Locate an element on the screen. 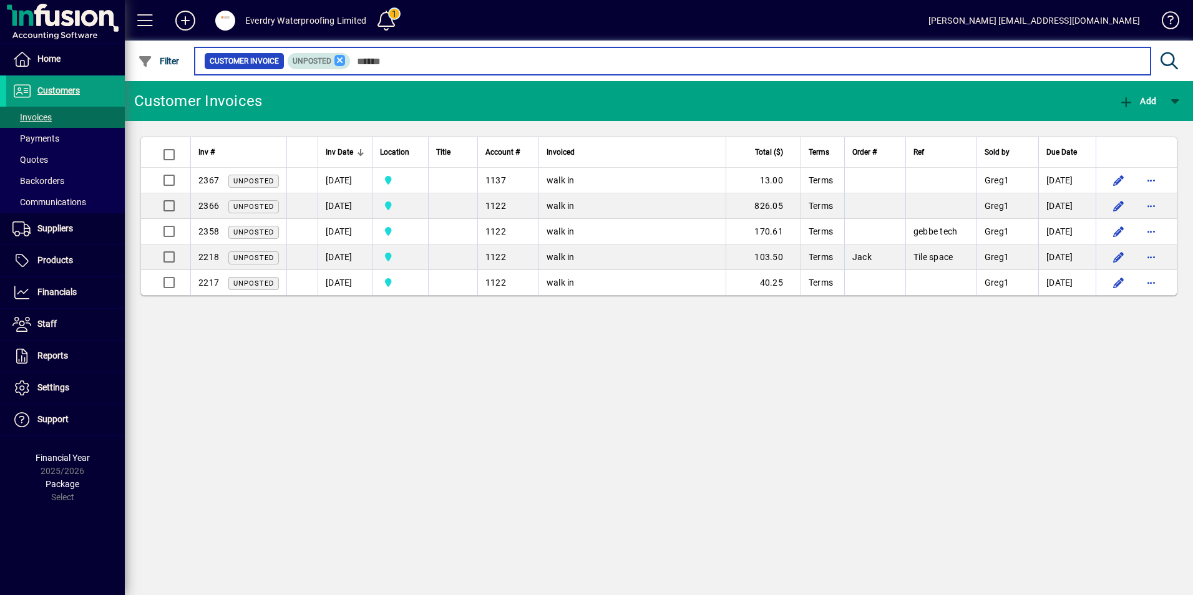  span: Home is located at coordinates (49, 59).